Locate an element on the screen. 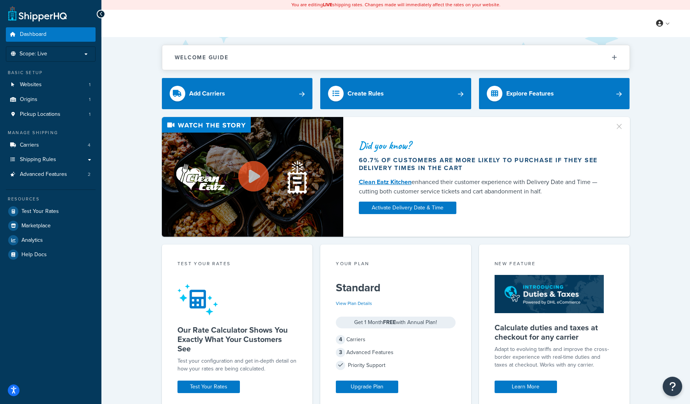  a: Analytics is located at coordinates (51, 240).